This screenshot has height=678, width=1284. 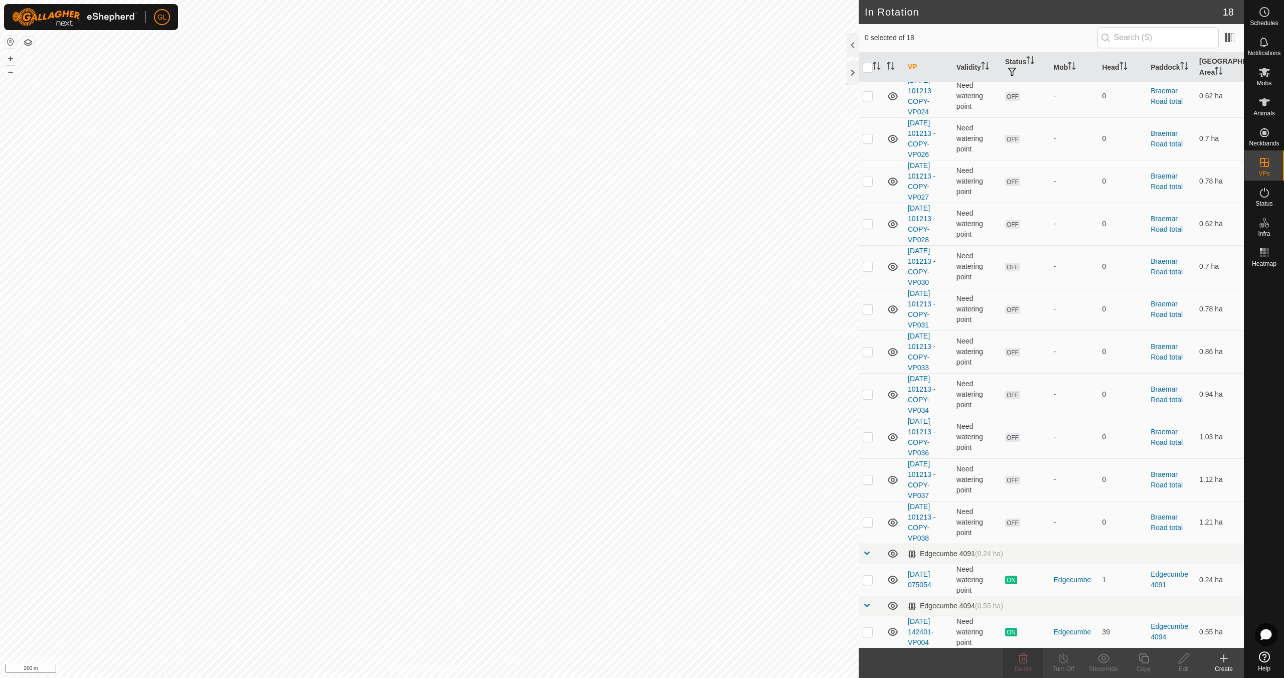 I want to click on span: Heatmap, so click(x=1264, y=264).